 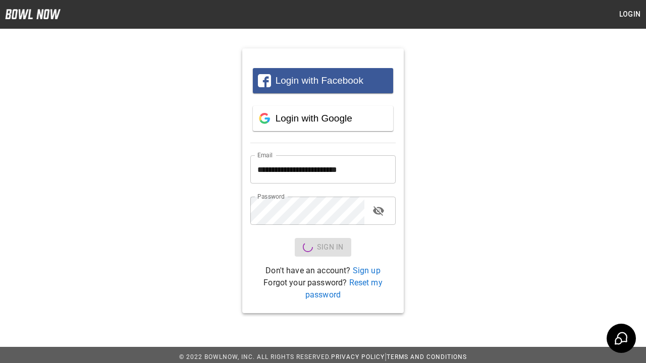 I want to click on p: Forgot your password?, so click(x=323, y=289).